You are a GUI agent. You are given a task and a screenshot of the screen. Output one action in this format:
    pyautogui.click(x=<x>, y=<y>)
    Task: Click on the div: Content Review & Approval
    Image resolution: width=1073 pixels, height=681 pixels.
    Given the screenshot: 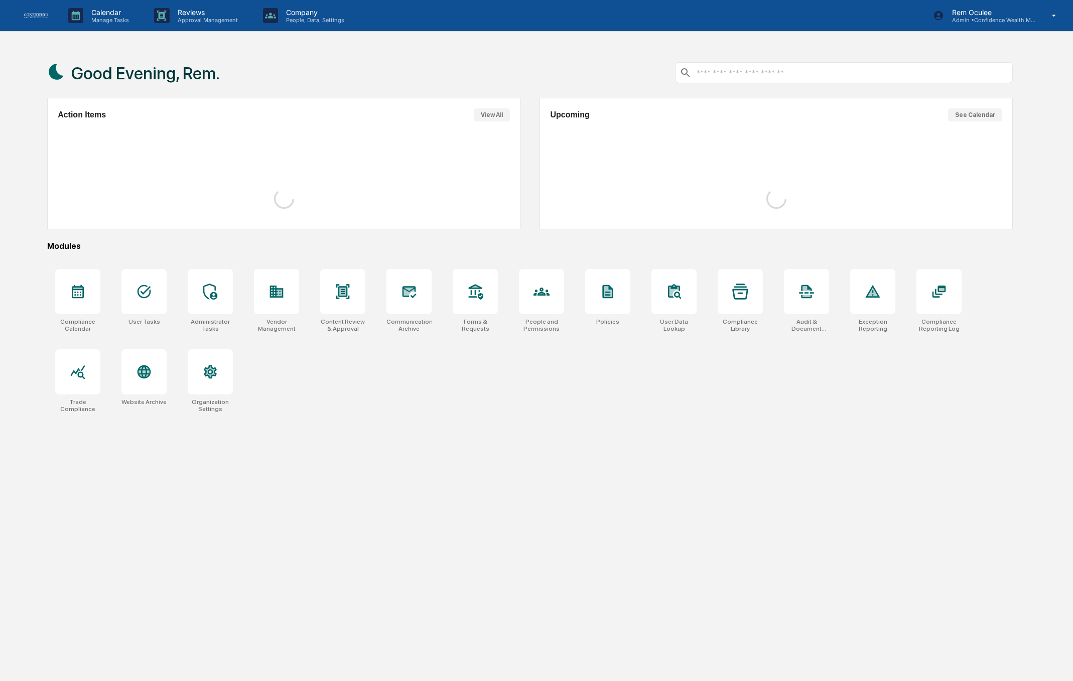 What is the action you would take?
    pyautogui.click(x=343, y=325)
    